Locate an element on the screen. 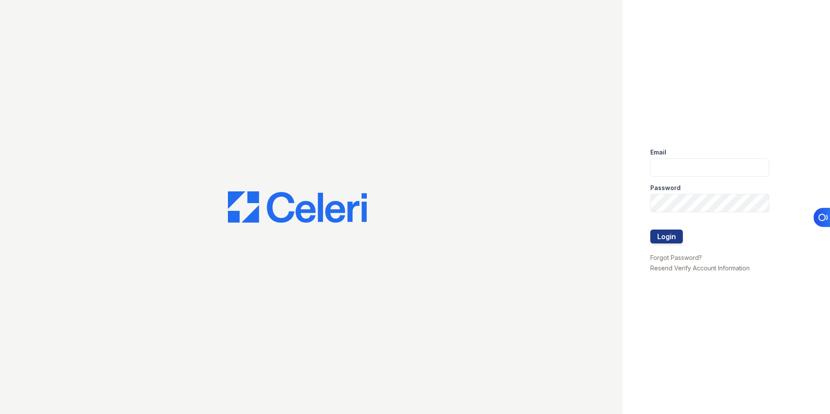 This screenshot has width=830, height=414. button: Login is located at coordinates (666, 237).